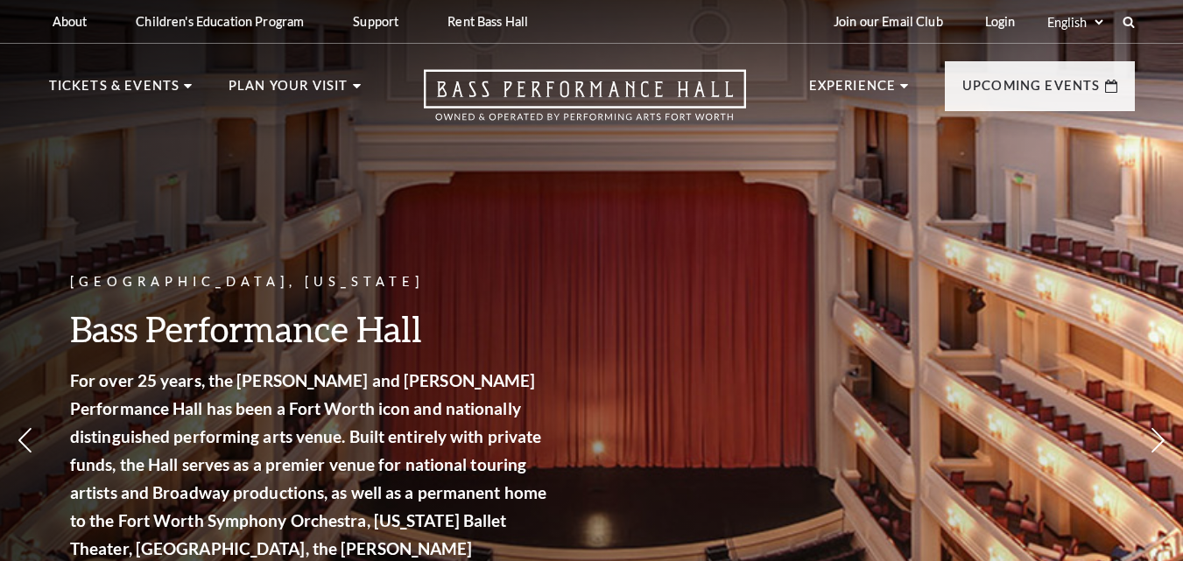  What do you see at coordinates (1031, 91) in the screenshot?
I see `p: Upcoming Events` at bounding box center [1031, 91].